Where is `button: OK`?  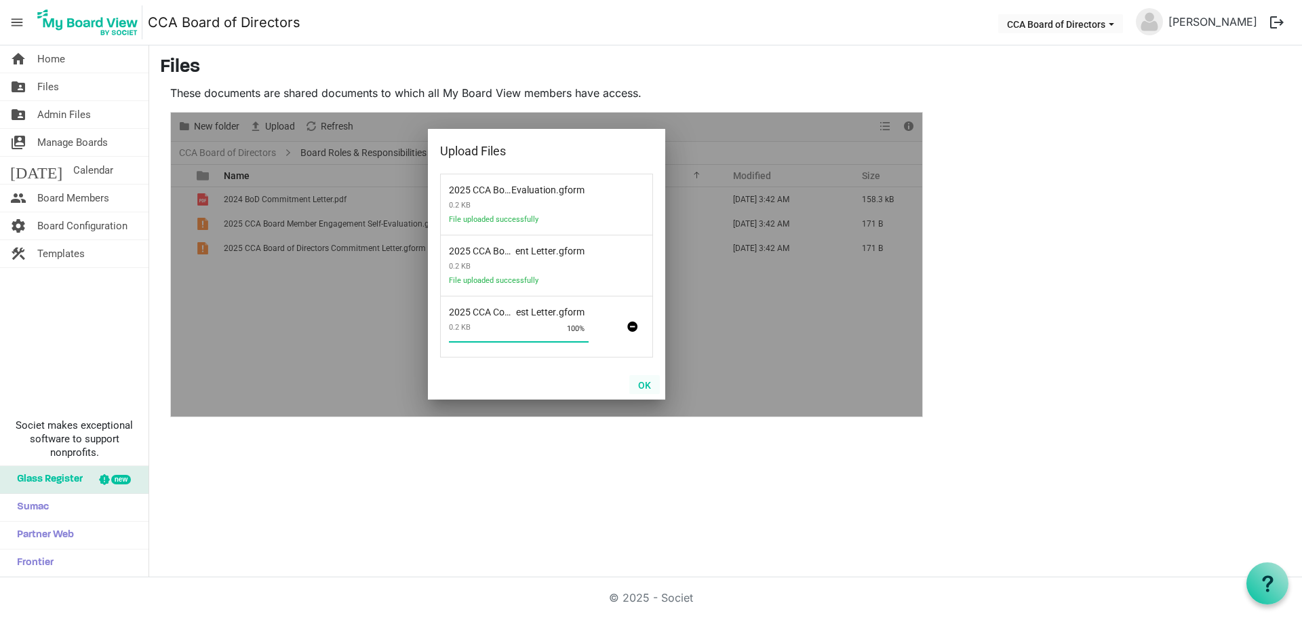 button: OK is located at coordinates (644, 384).